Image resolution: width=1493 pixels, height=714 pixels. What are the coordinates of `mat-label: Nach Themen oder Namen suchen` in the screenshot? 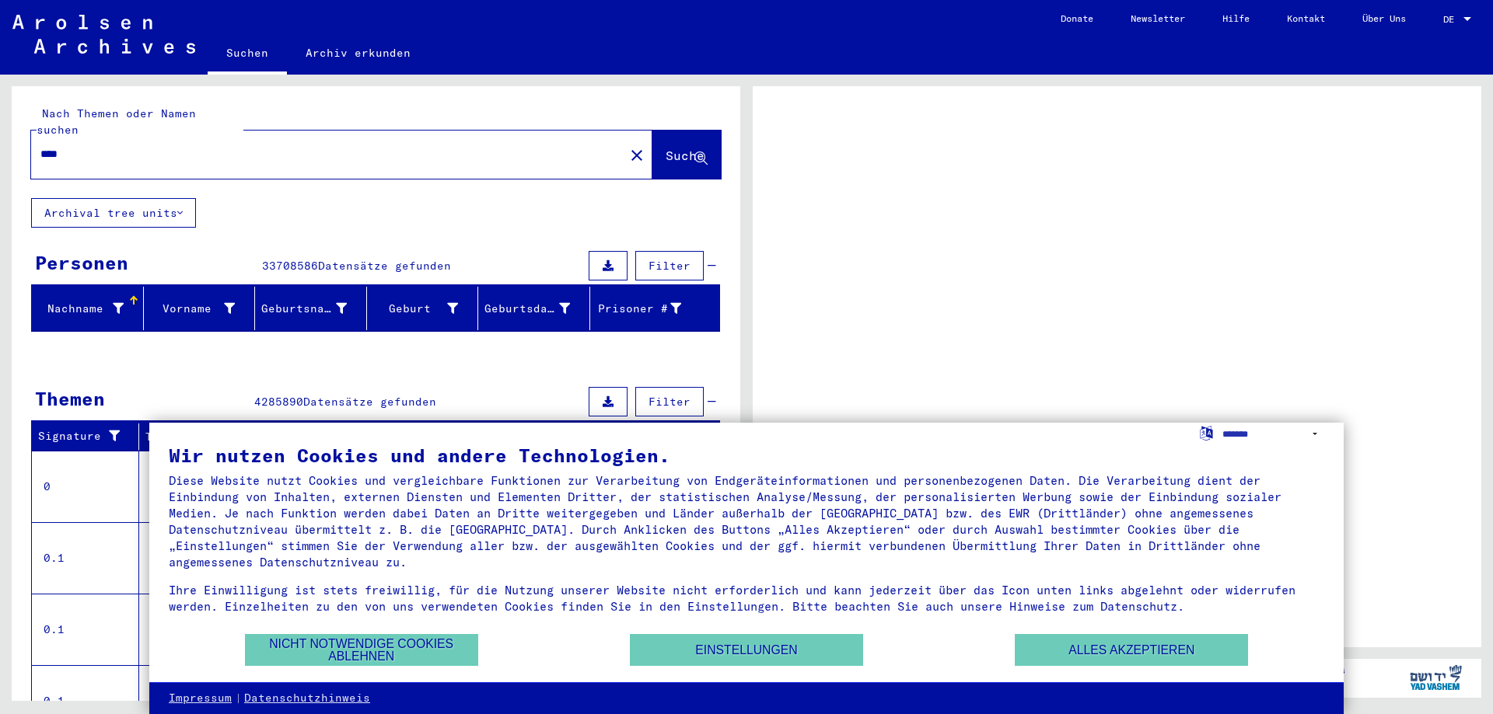 It's located at (116, 121).